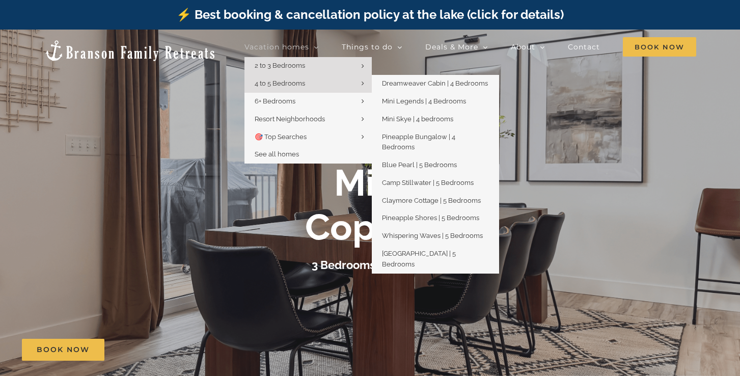 The image size is (740, 376). I want to click on span: Camp Stillwater | 5 Bedrooms, so click(428, 182).